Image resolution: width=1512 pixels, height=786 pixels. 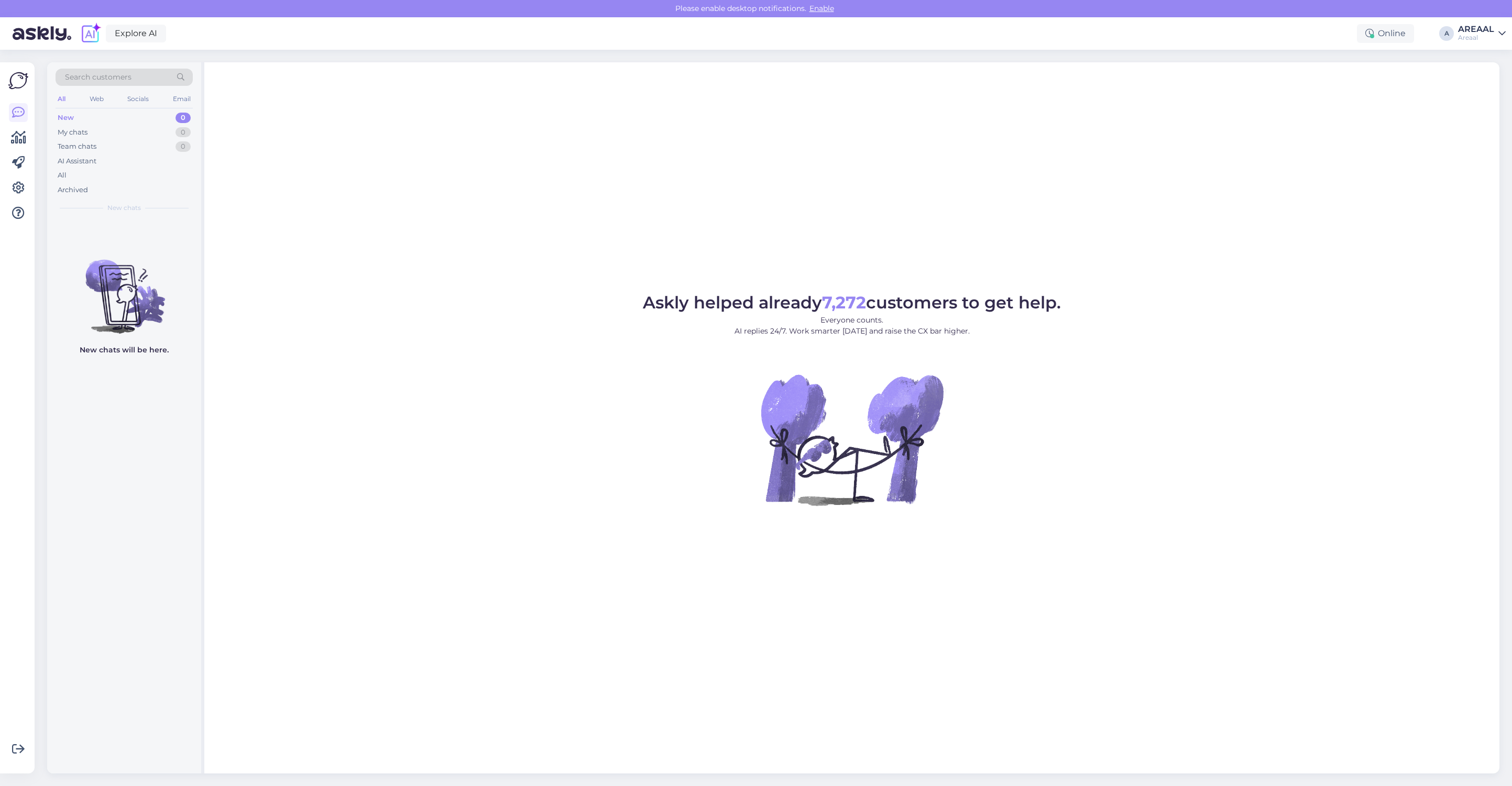 What do you see at coordinates (66, 118) in the screenshot?
I see `div: New` at bounding box center [66, 118].